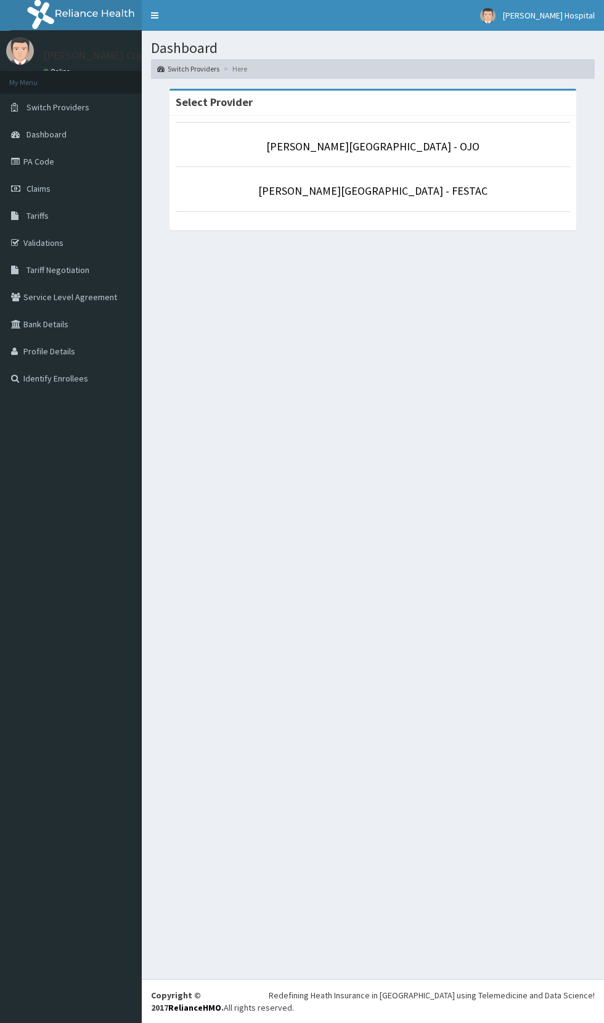  I want to click on strong: Copyright © 2017 ., so click(187, 1002).